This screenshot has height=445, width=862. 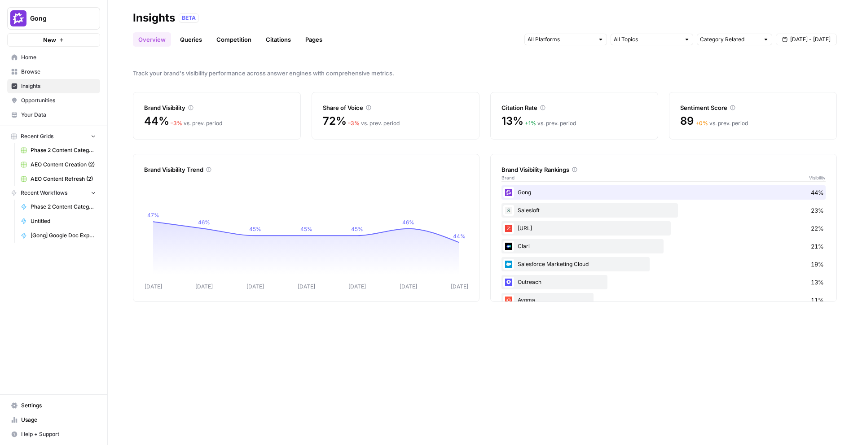 What do you see at coordinates (530, 123) in the screenshot?
I see `span: + 1 %` at bounding box center [530, 123].